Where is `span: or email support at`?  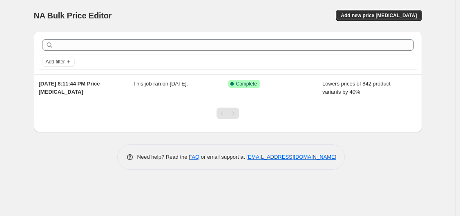 span: or email support at is located at coordinates (223, 157).